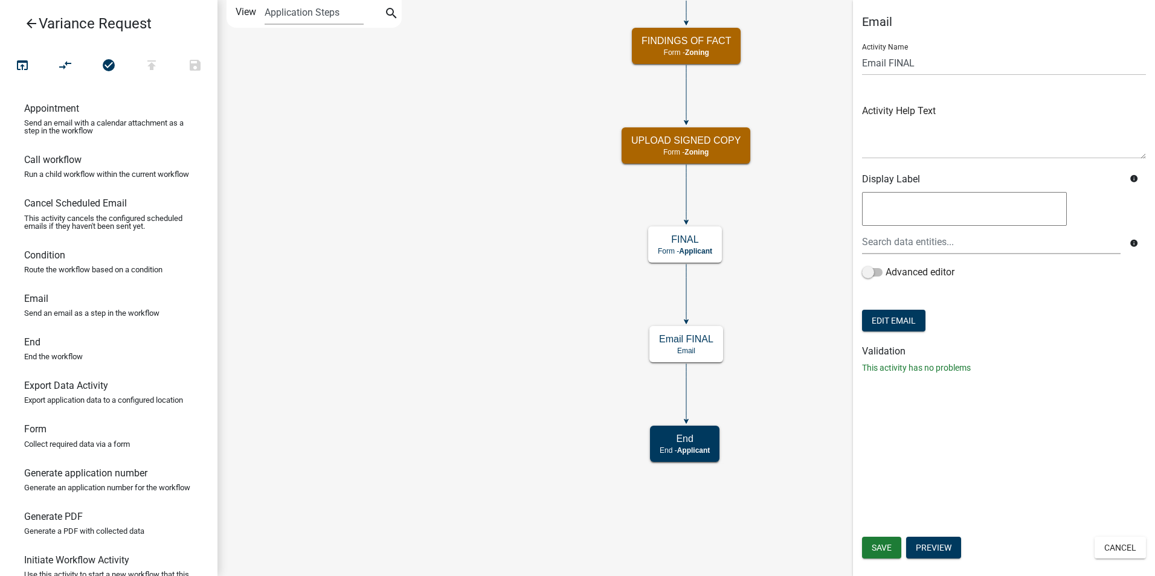  Describe the element at coordinates (195, 66) in the screenshot. I see `i: save` at that location.